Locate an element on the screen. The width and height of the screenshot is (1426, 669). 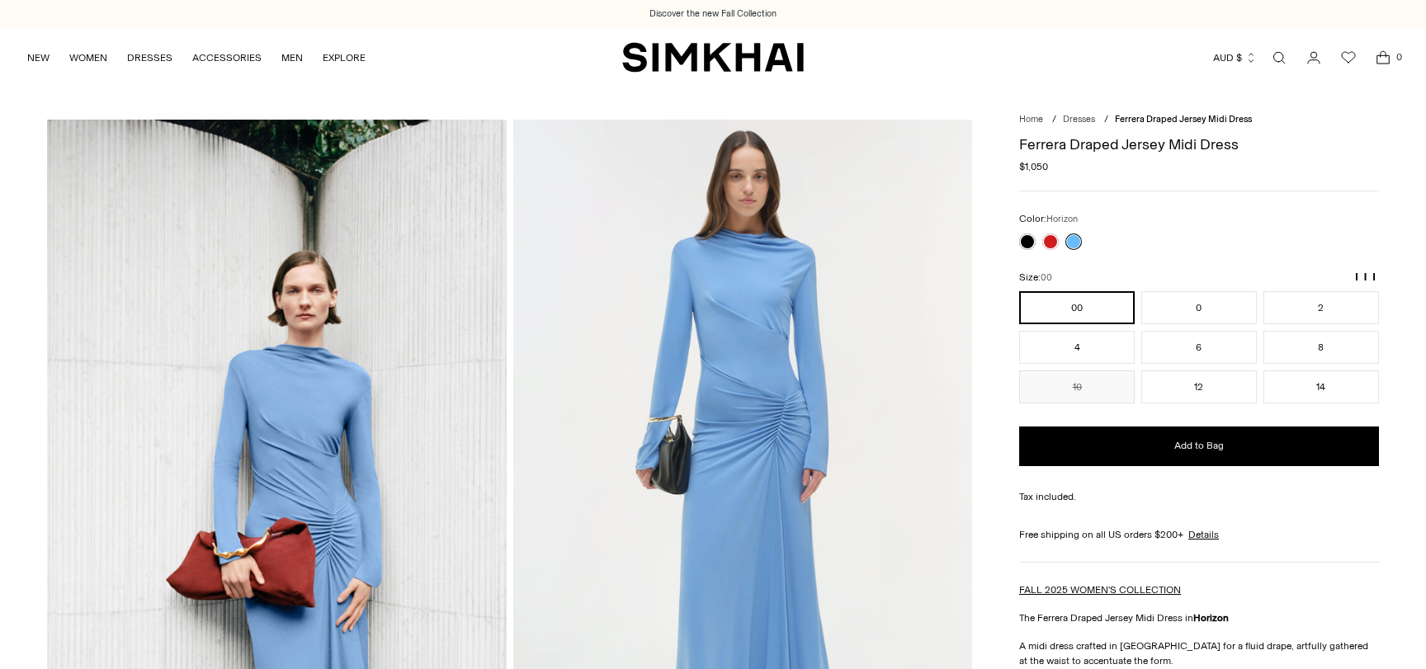
button: 12 is located at coordinates (1199, 387).